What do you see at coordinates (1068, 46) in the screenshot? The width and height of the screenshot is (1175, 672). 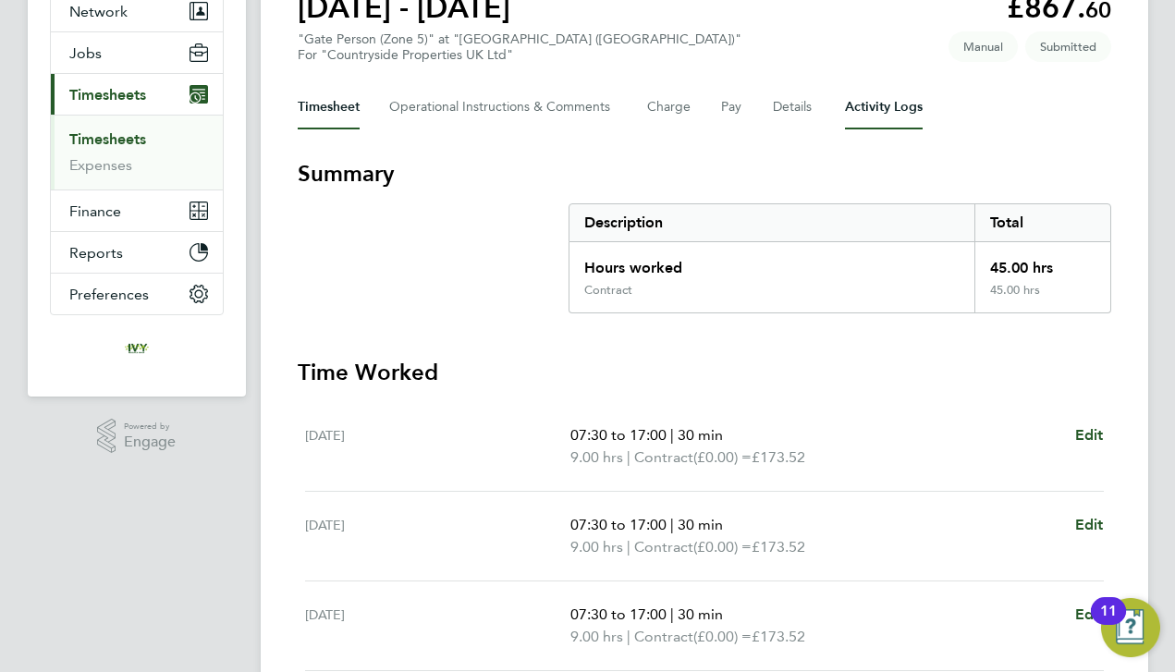 I see `span: This timesheet is Submitted.` at bounding box center [1068, 46].